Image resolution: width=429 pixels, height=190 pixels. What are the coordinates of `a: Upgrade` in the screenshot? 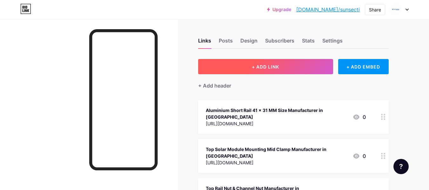 It's located at (279, 10).